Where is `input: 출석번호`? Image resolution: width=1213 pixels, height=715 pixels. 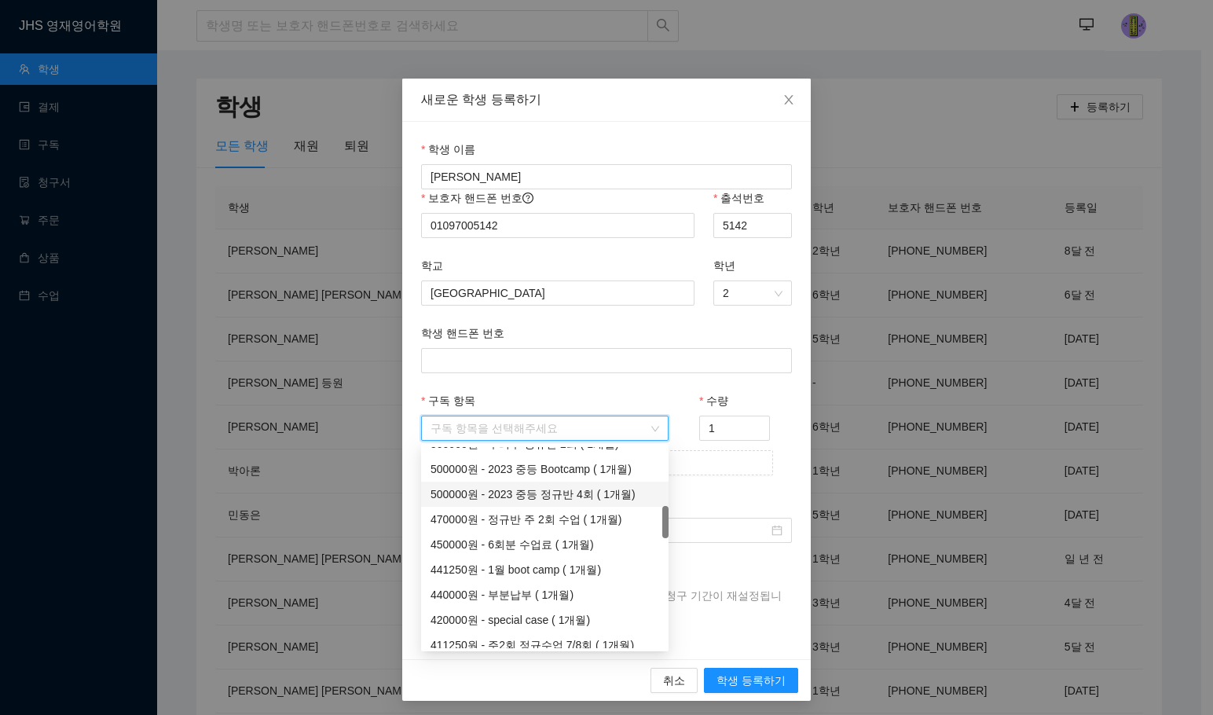 input: 출석번호 is located at coordinates (752, 225).